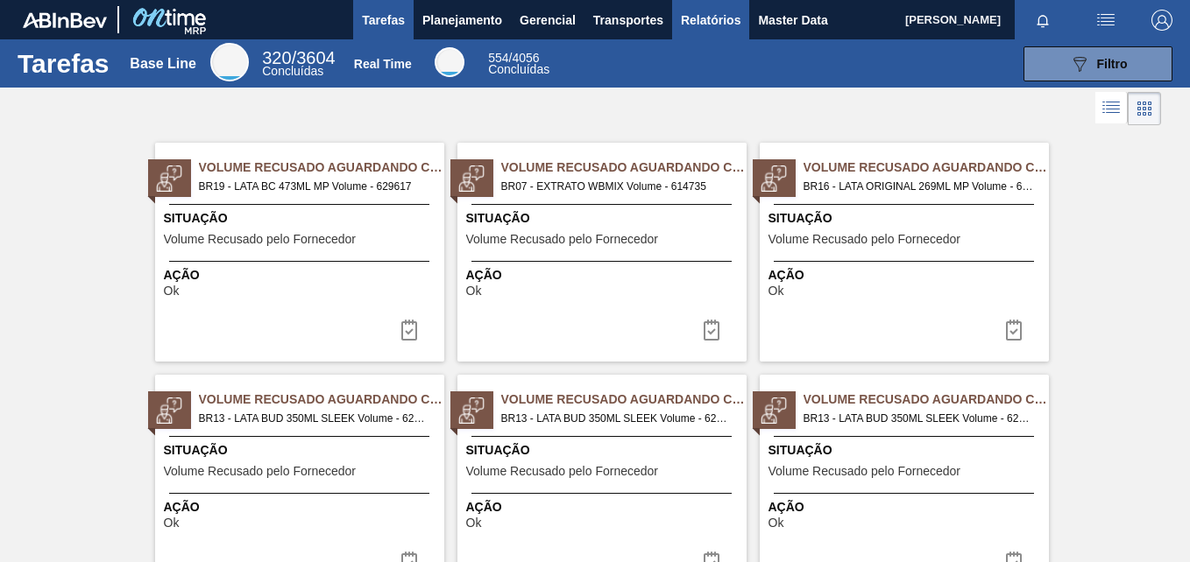 Image resolution: width=1190 pixels, height=562 pixels. I want to click on div: Visão em Cards, so click(1144, 109).